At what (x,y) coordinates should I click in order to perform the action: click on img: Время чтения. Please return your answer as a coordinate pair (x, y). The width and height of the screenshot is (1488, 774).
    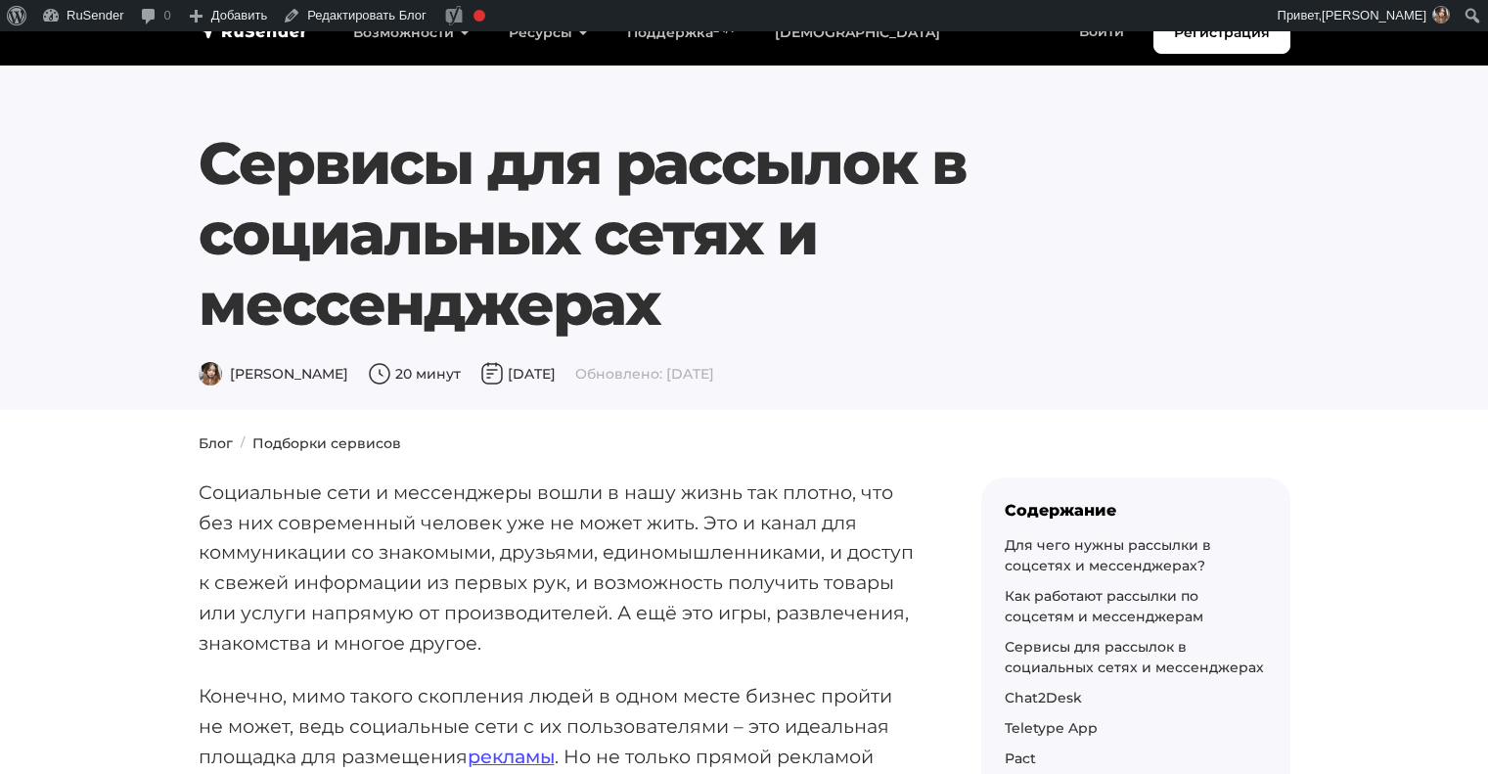
    Looking at the image, I should click on (380, 374).